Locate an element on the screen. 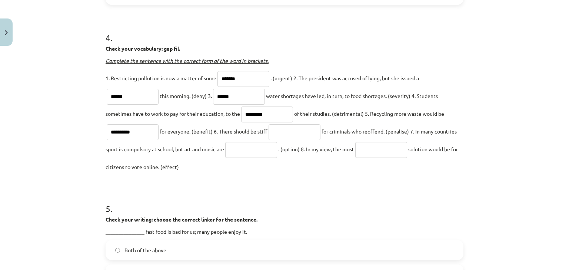 The height and width of the screenshot is (270, 569). h1: 5 . is located at coordinates (285, 202).